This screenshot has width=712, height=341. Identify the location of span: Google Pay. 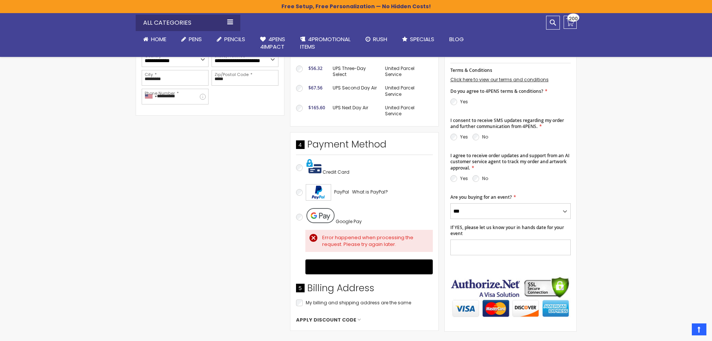
(349, 221).